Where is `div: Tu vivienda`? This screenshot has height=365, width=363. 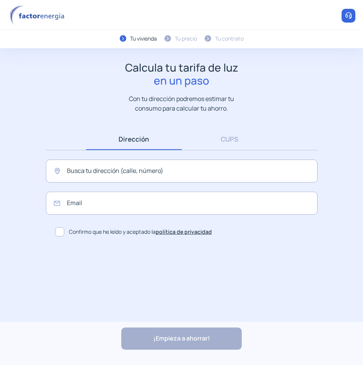 div: Tu vivienda is located at coordinates (143, 39).